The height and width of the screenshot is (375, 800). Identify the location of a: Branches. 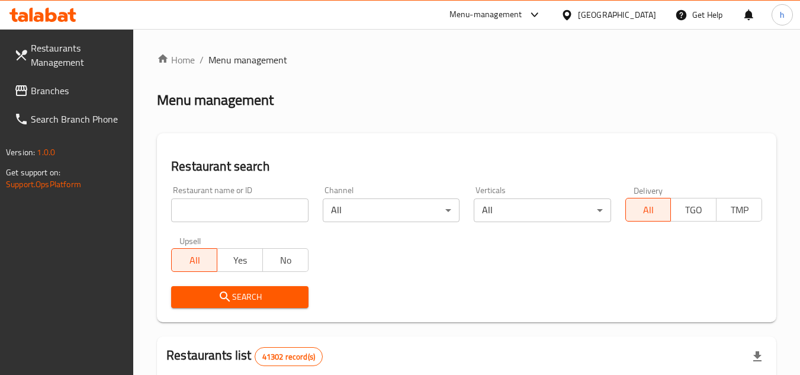
(69, 91).